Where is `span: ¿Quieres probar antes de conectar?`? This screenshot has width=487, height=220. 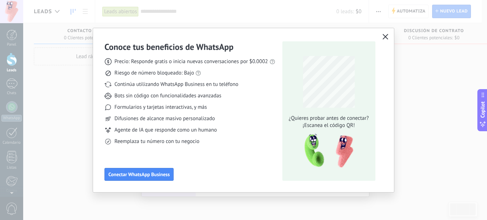 span: ¿Quieres probar antes de conectar? is located at coordinates (328, 118).